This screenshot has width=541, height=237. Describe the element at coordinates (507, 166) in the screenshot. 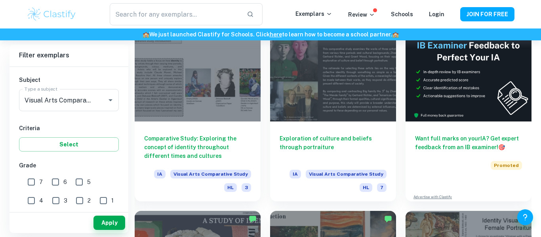

I see `span: Promoted` at that location.